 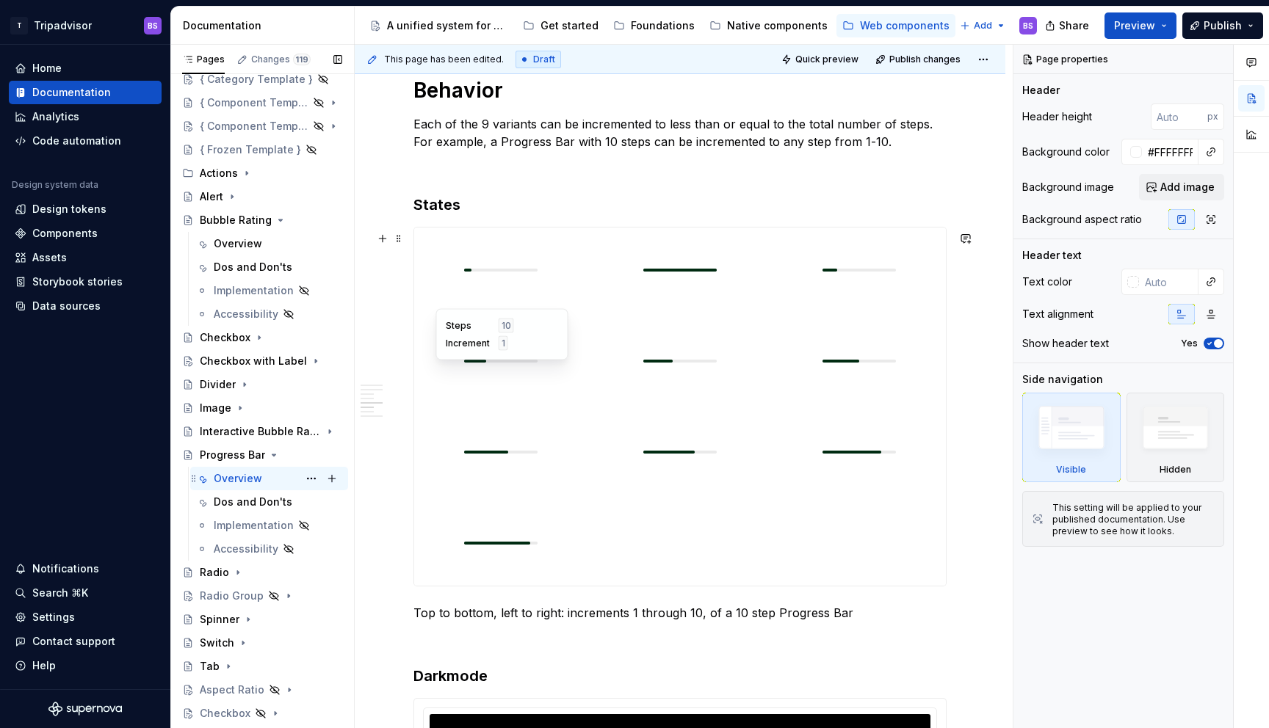 What do you see at coordinates (269, 502) in the screenshot?
I see `a: Dos and Don'ts` at bounding box center [269, 502].